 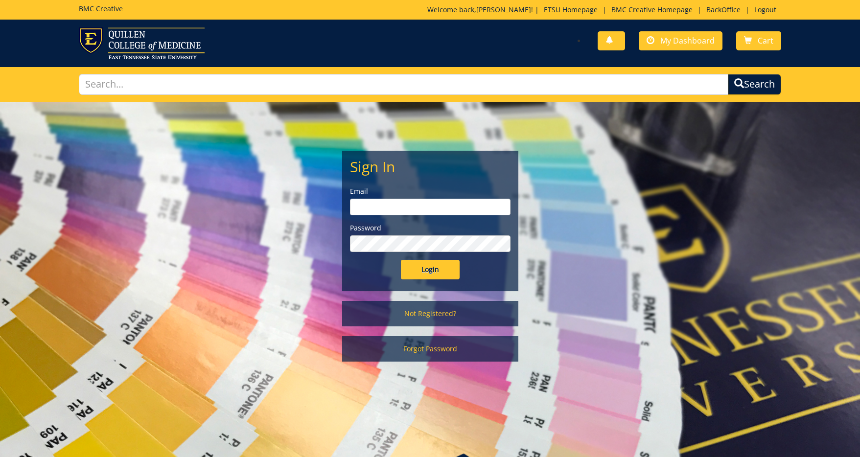 I want to click on span: My Dashboard, so click(x=687, y=41).